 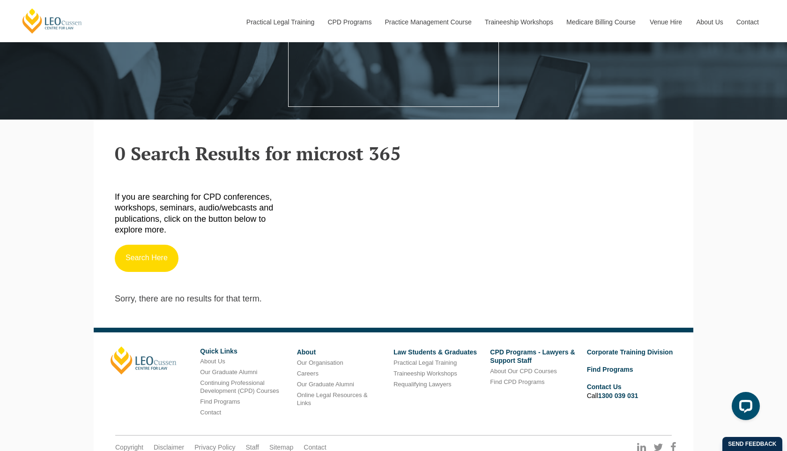 I want to click on a: Corporate Training Division, so click(x=630, y=352).